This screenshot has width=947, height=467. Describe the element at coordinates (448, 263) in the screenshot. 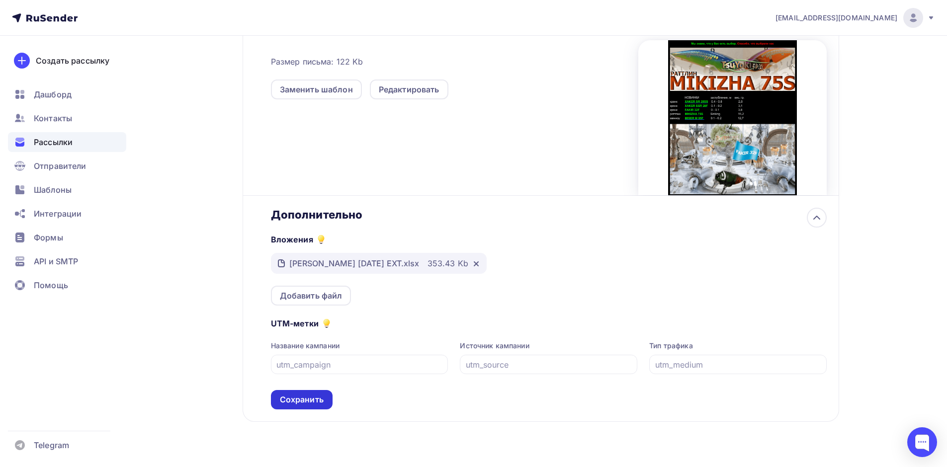

I see `div: 353.43 Kb` at that location.